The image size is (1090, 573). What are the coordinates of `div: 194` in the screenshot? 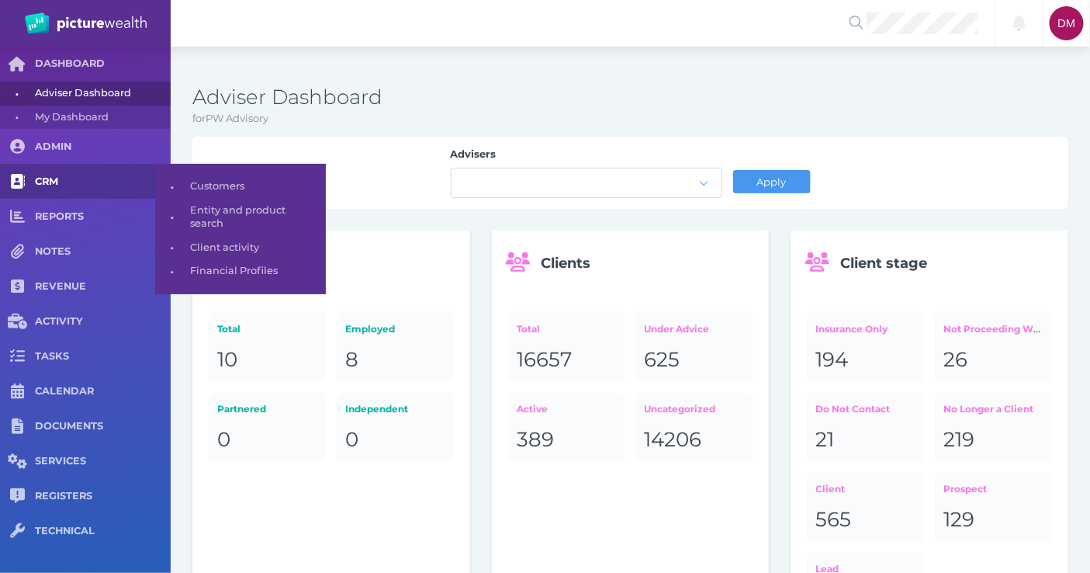 It's located at (866, 360).